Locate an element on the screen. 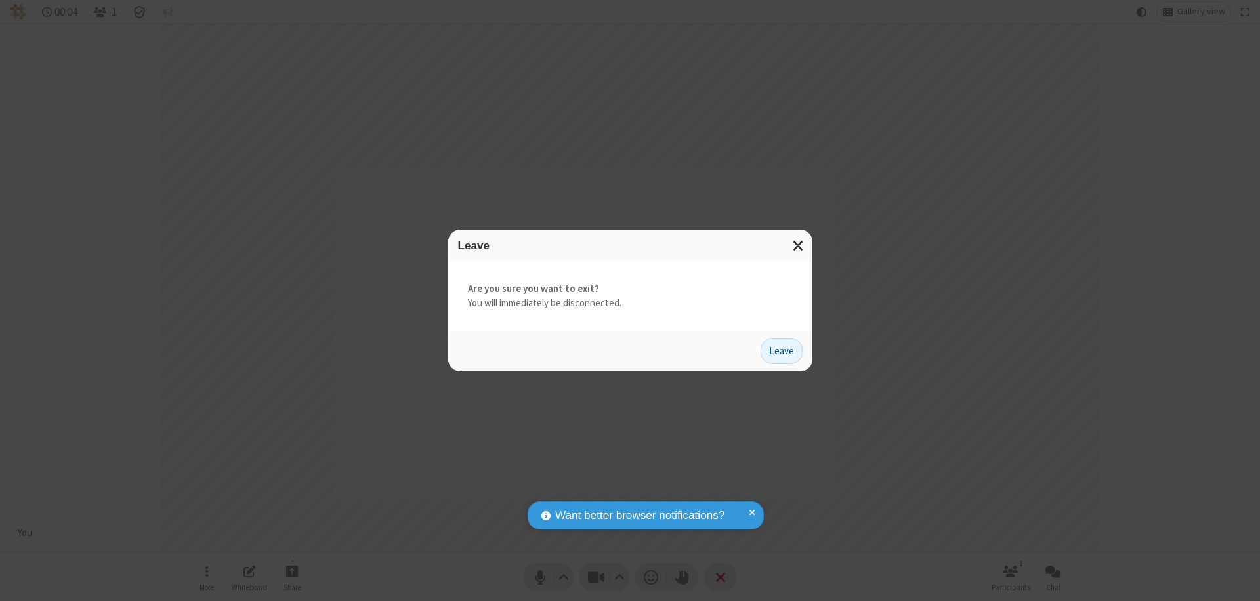  strong: Are you sure you want to exit? is located at coordinates (630, 289).